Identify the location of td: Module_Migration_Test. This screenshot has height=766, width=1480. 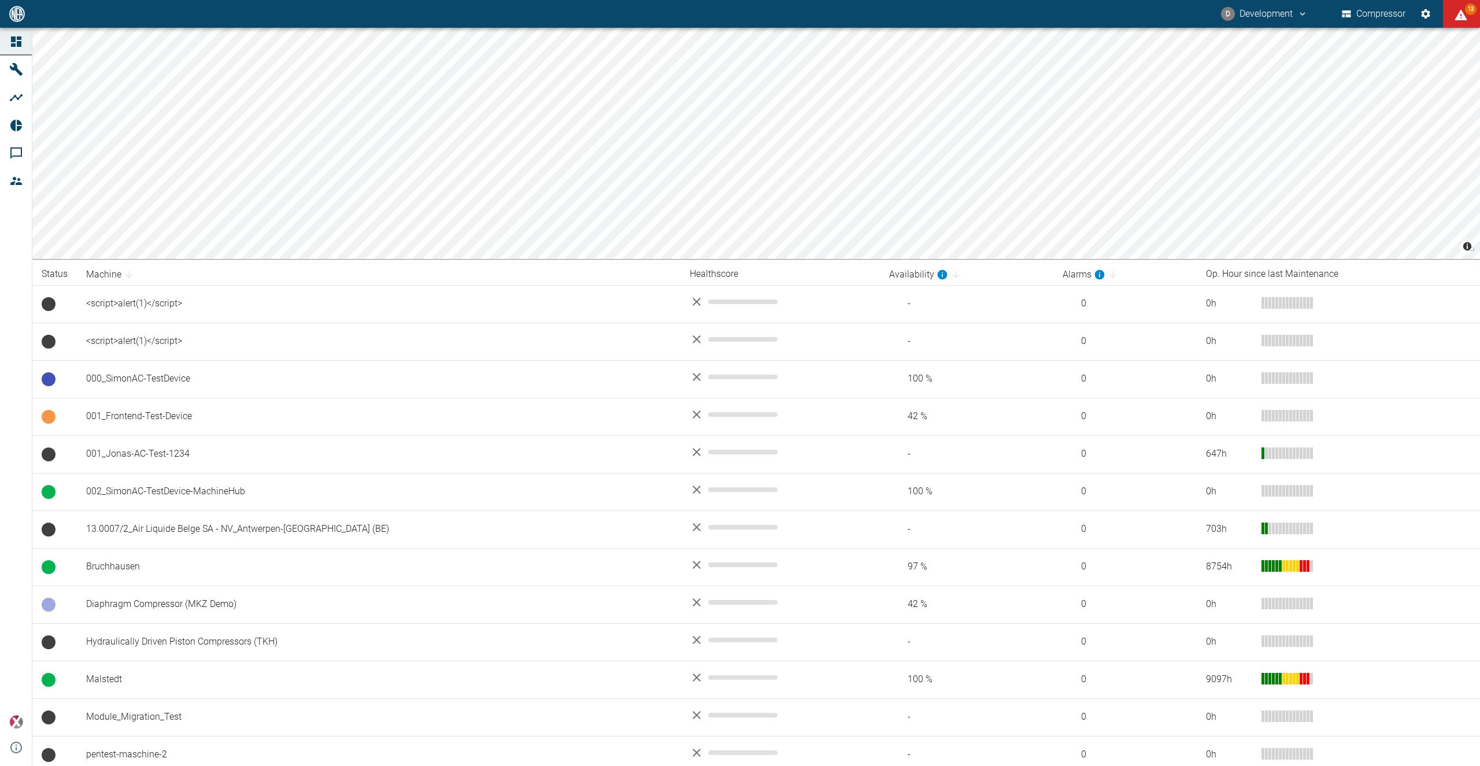
(379, 717).